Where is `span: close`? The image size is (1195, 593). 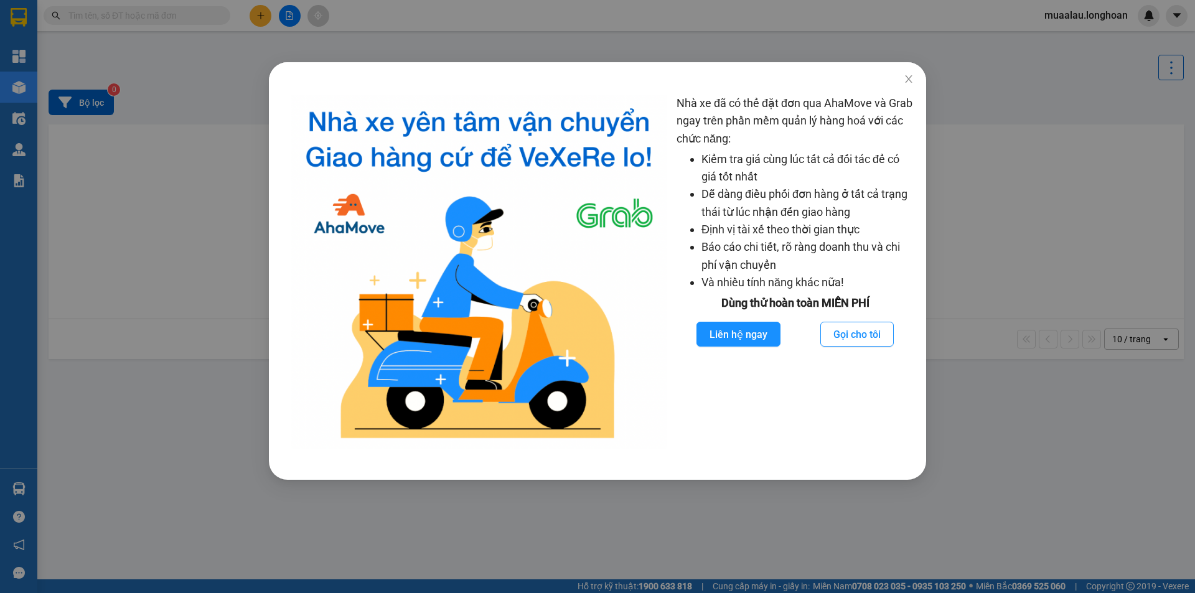 span: close is located at coordinates (909, 79).